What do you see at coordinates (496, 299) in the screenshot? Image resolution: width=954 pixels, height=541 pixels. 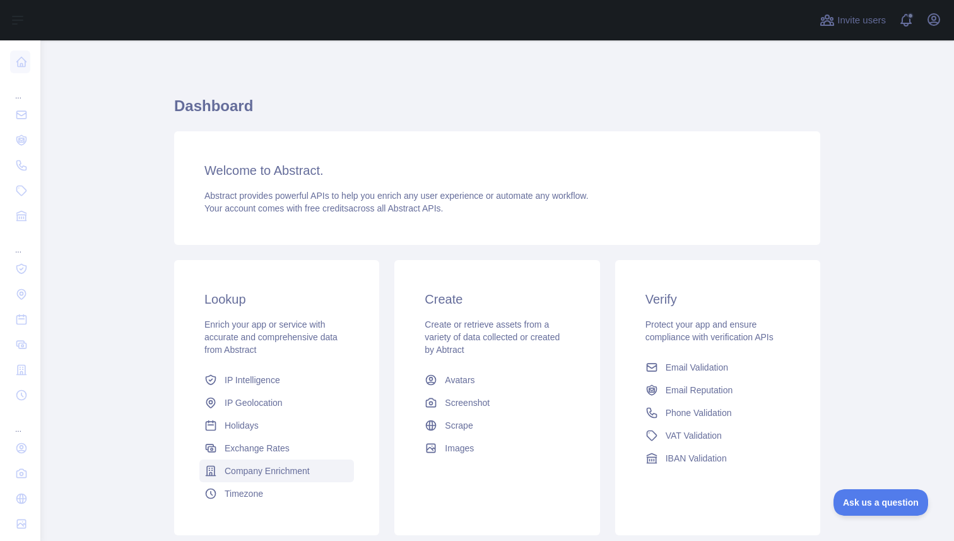 I see `h3: Create` at bounding box center [496, 299].